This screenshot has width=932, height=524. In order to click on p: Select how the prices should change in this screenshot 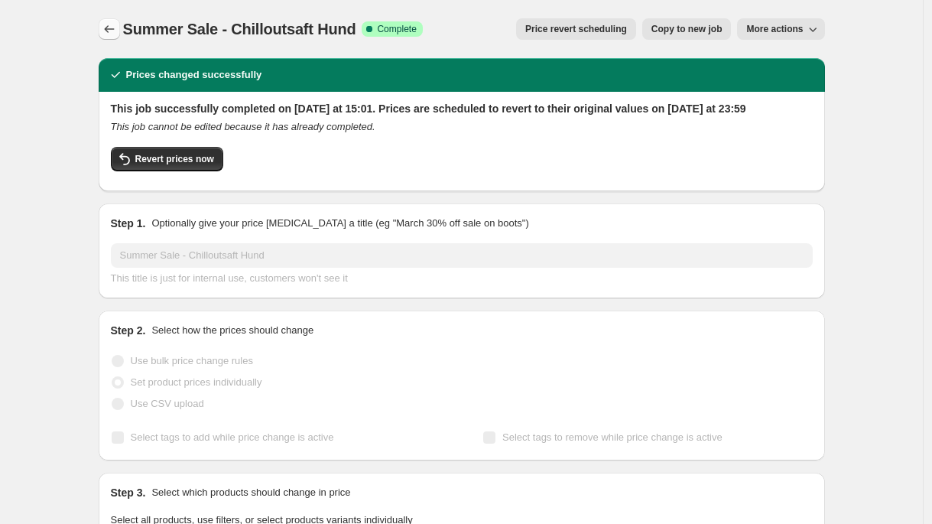, I will do `click(232, 330)`.